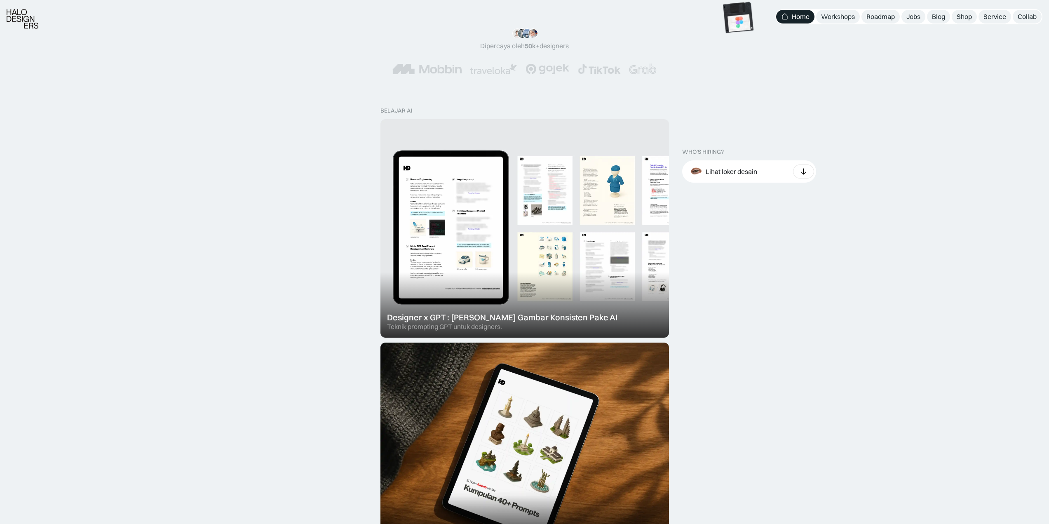  I want to click on a: Shop, so click(965, 16).